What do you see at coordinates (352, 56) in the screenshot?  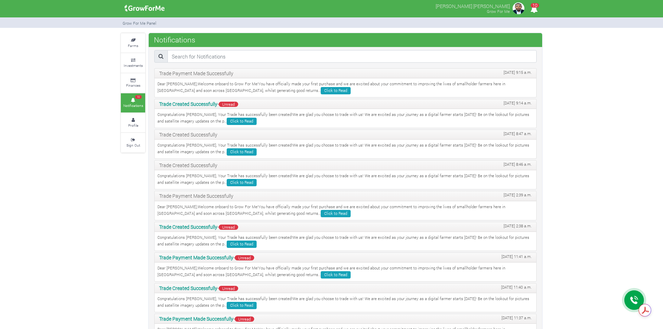 I see `input: Search for Notifications` at bounding box center [352, 56].